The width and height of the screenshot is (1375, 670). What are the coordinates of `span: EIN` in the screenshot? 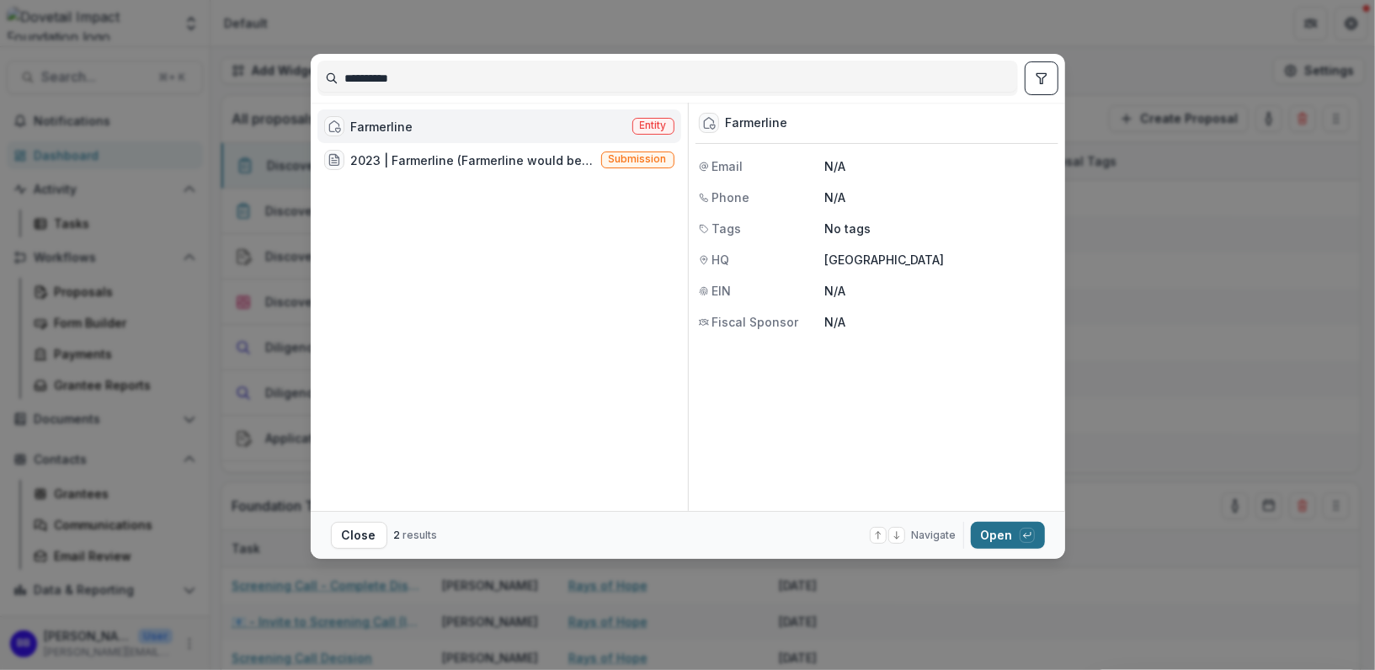 It's located at (722, 291).